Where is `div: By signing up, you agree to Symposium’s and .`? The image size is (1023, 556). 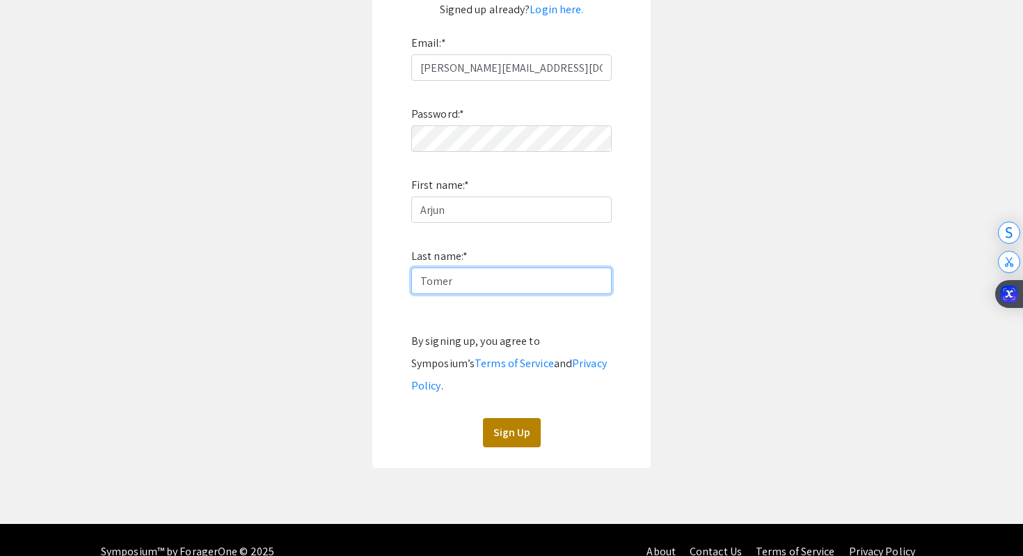
div: By signing up, you agree to Symposium’s and . is located at coordinates (512, 363).